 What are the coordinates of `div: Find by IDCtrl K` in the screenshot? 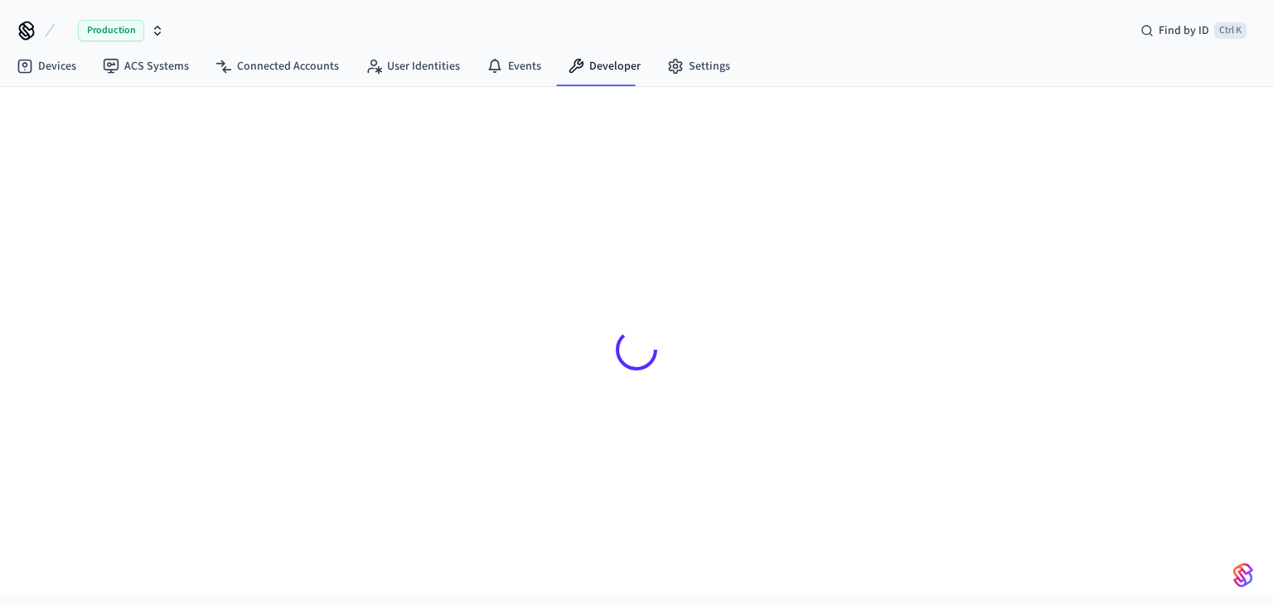 It's located at (1194, 31).